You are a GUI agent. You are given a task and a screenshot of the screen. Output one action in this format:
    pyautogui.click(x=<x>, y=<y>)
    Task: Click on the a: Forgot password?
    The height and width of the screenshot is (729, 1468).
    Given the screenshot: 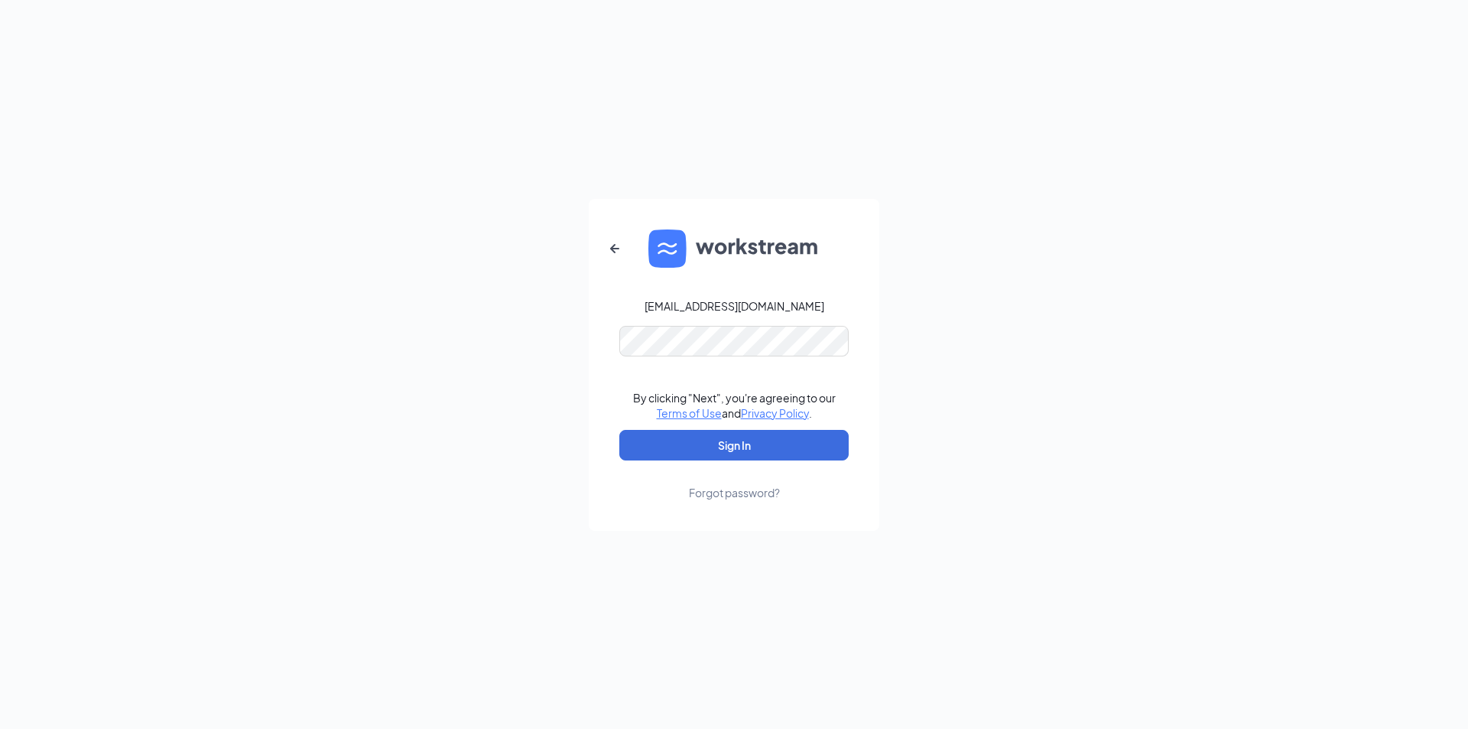 What is the action you would take?
    pyautogui.click(x=734, y=480)
    